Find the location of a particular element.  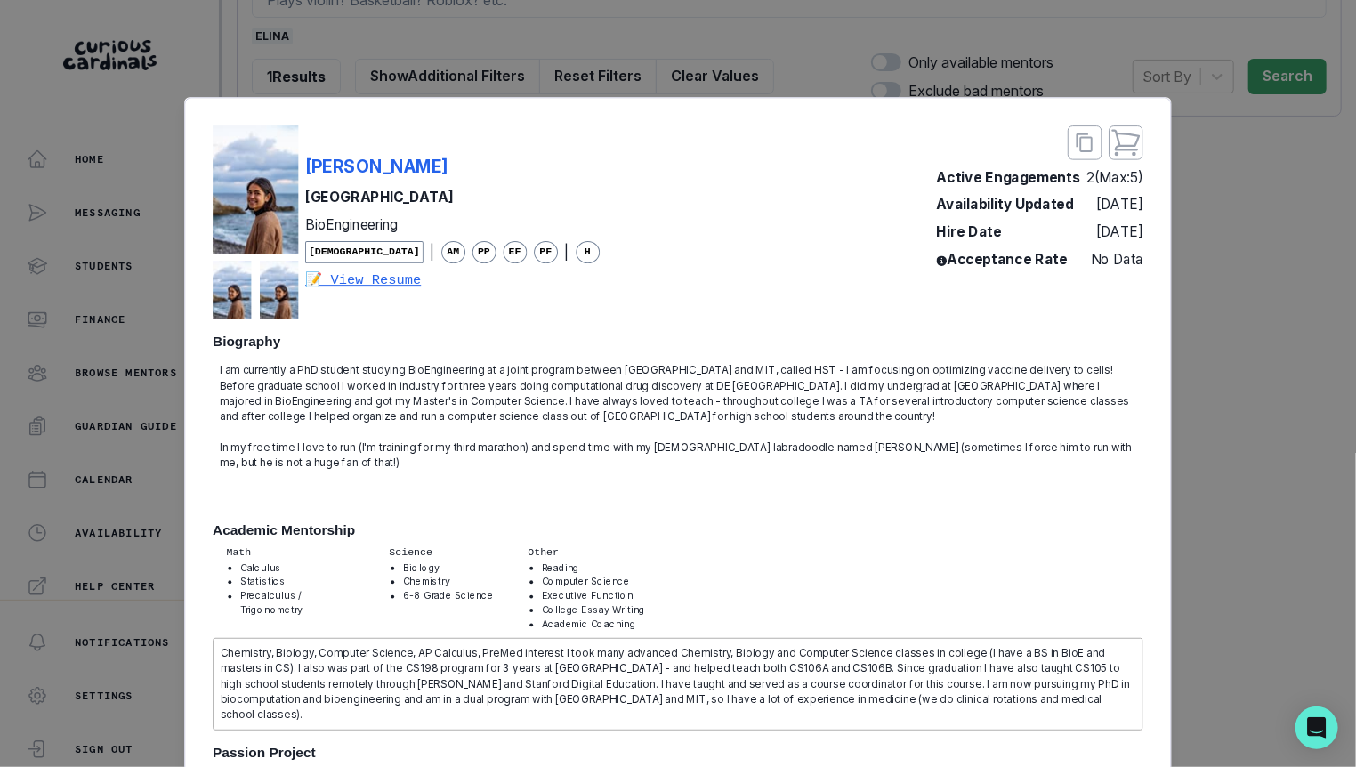

li: College Essay Writing is located at coordinates (593, 610).